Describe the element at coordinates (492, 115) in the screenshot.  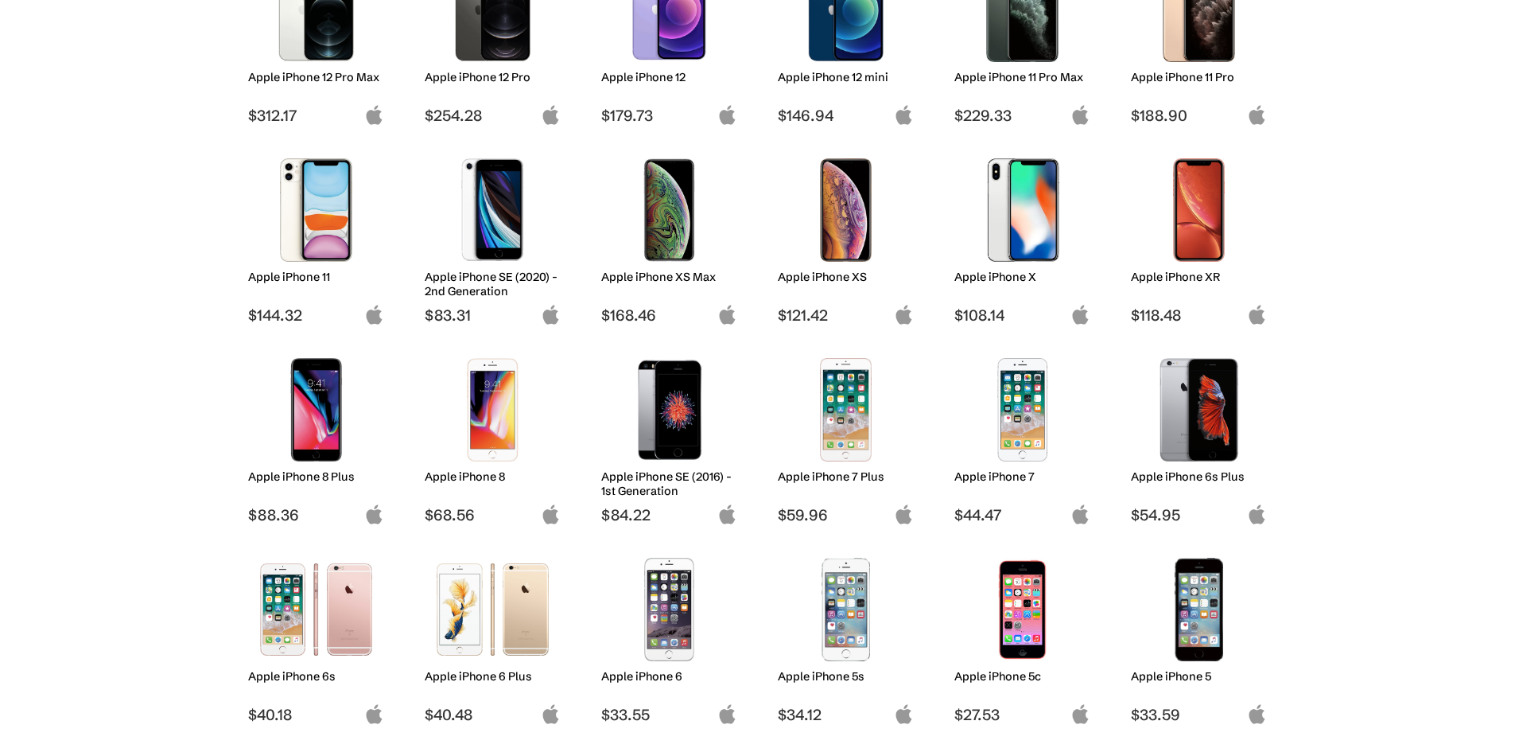
I see `span: $254.28` at that location.